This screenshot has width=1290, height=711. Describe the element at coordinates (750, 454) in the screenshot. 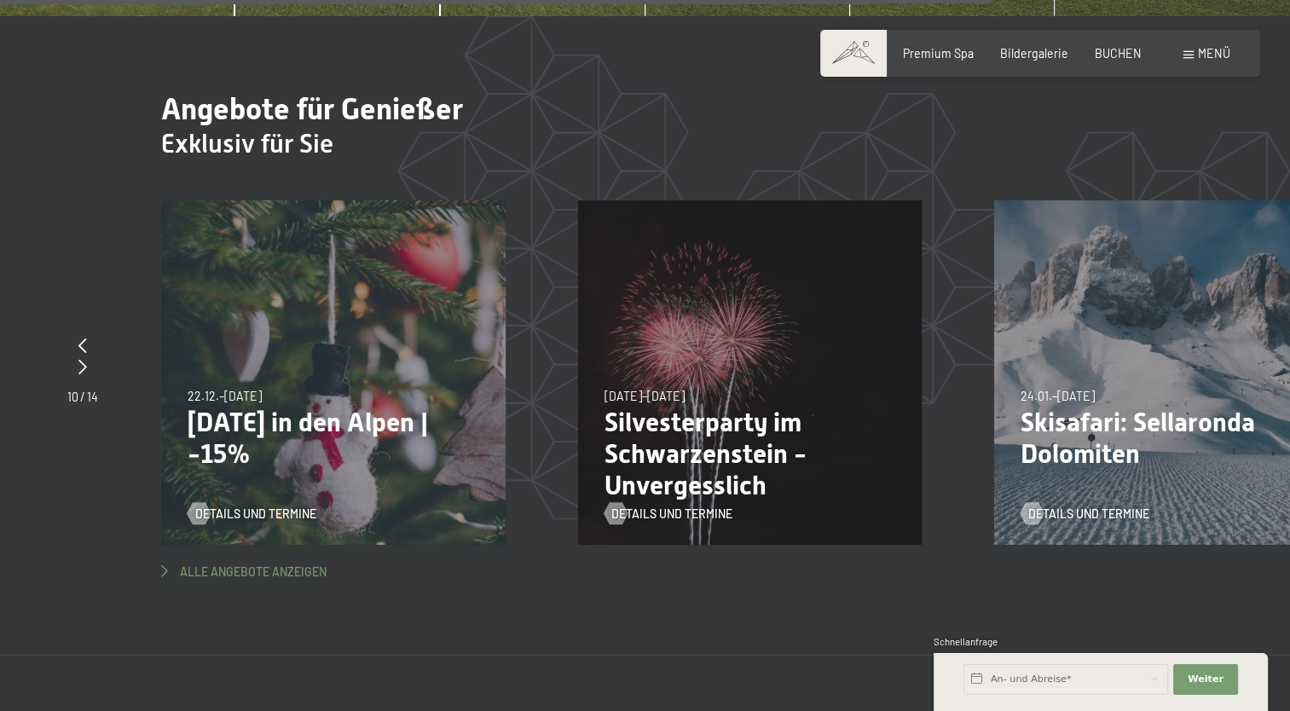

I see `p: Silvesterparty im Schwarzenstein - Unvergesslich` at that location.